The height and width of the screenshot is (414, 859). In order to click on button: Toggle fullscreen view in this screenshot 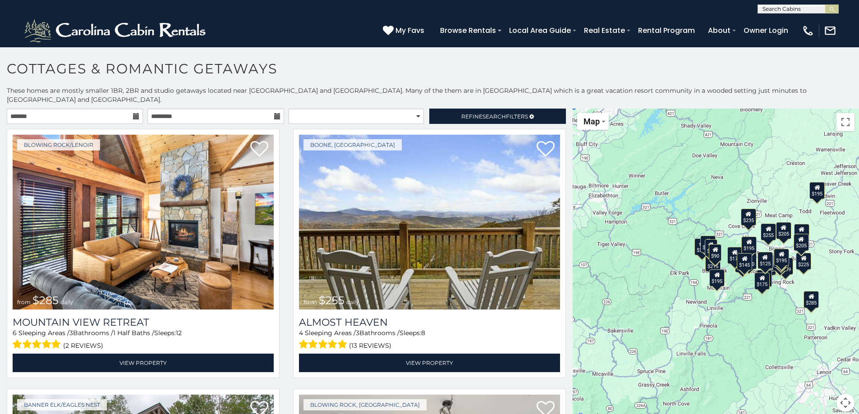, I will do `click(845, 122)`.